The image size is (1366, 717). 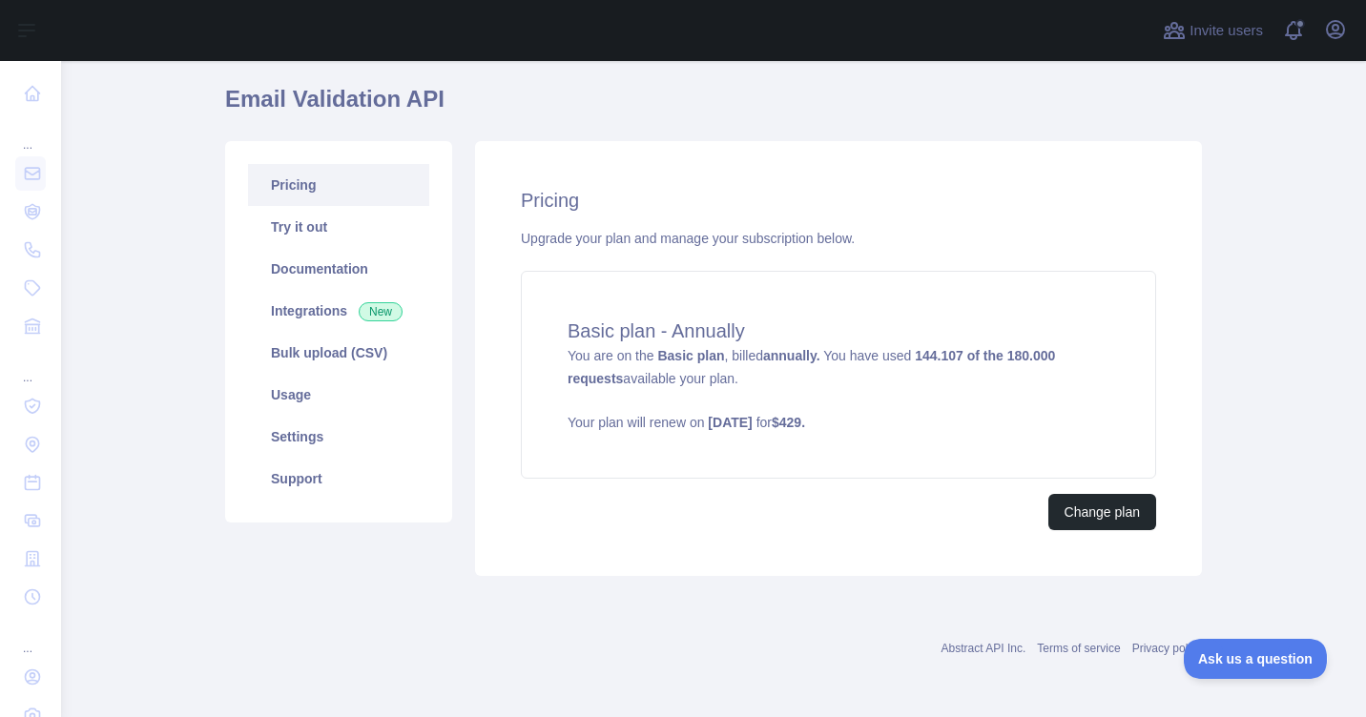 What do you see at coordinates (339, 269) in the screenshot?
I see `a: Documentation` at bounding box center [339, 269].